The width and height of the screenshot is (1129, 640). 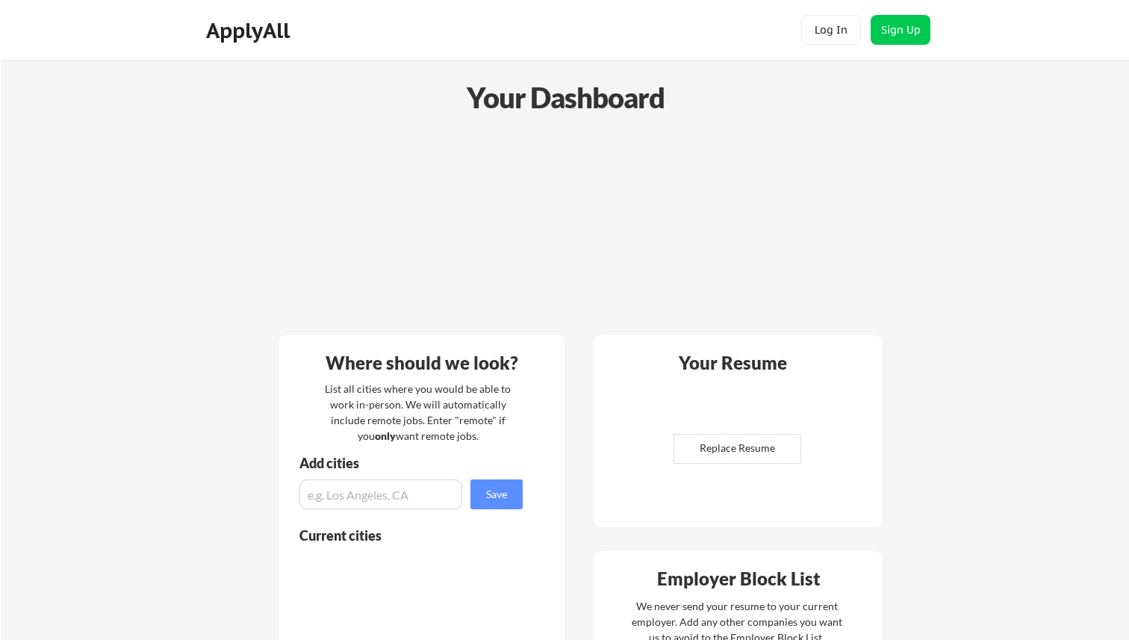 I want to click on div: Where should we look?, so click(x=422, y=363).